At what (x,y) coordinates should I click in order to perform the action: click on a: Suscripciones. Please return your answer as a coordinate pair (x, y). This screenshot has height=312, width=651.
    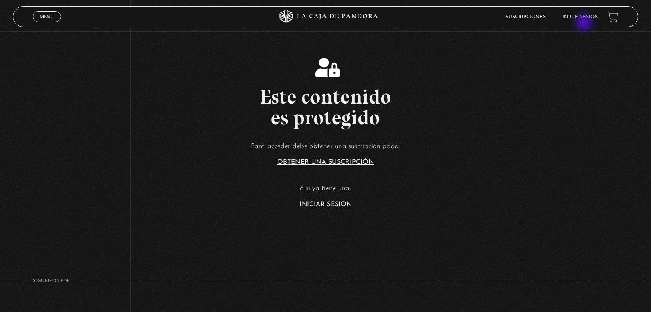
    Looking at the image, I should click on (526, 17).